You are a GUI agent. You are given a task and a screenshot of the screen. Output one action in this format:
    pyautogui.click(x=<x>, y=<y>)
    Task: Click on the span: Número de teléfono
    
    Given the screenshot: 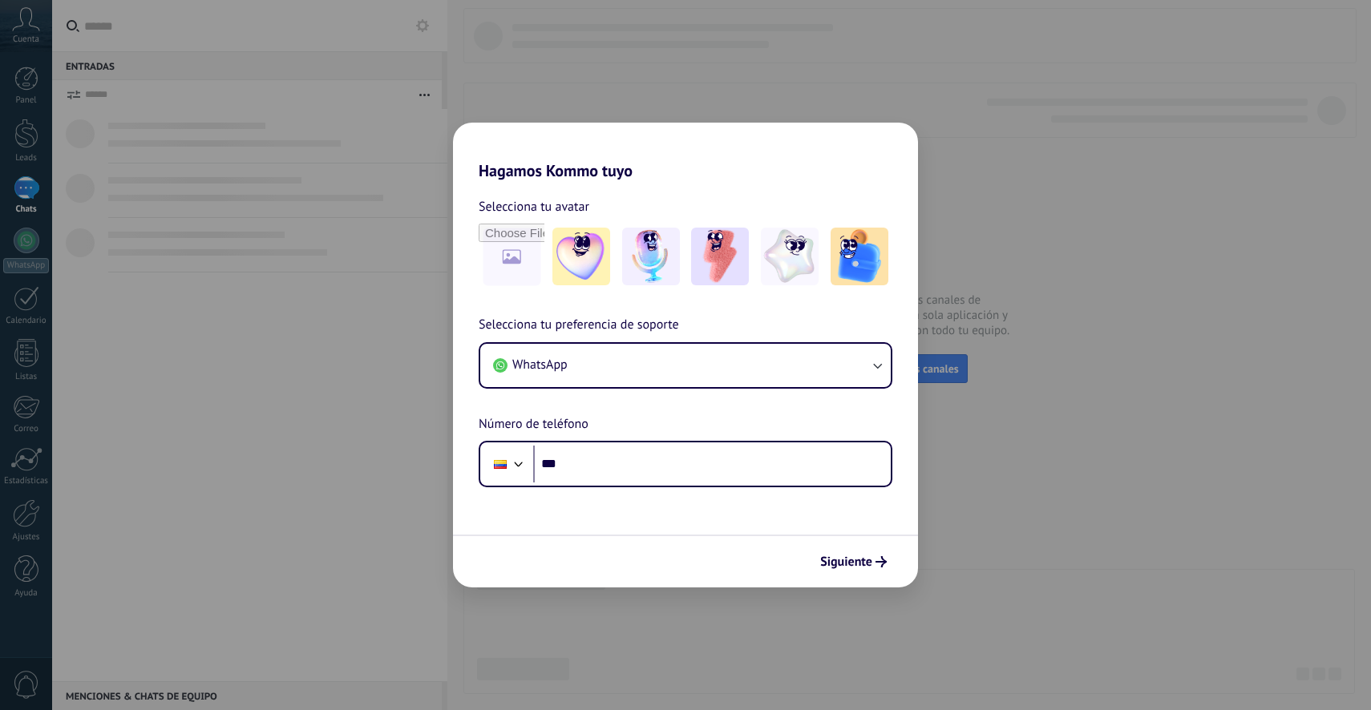 What is the action you would take?
    pyautogui.click(x=533, y=425)
    